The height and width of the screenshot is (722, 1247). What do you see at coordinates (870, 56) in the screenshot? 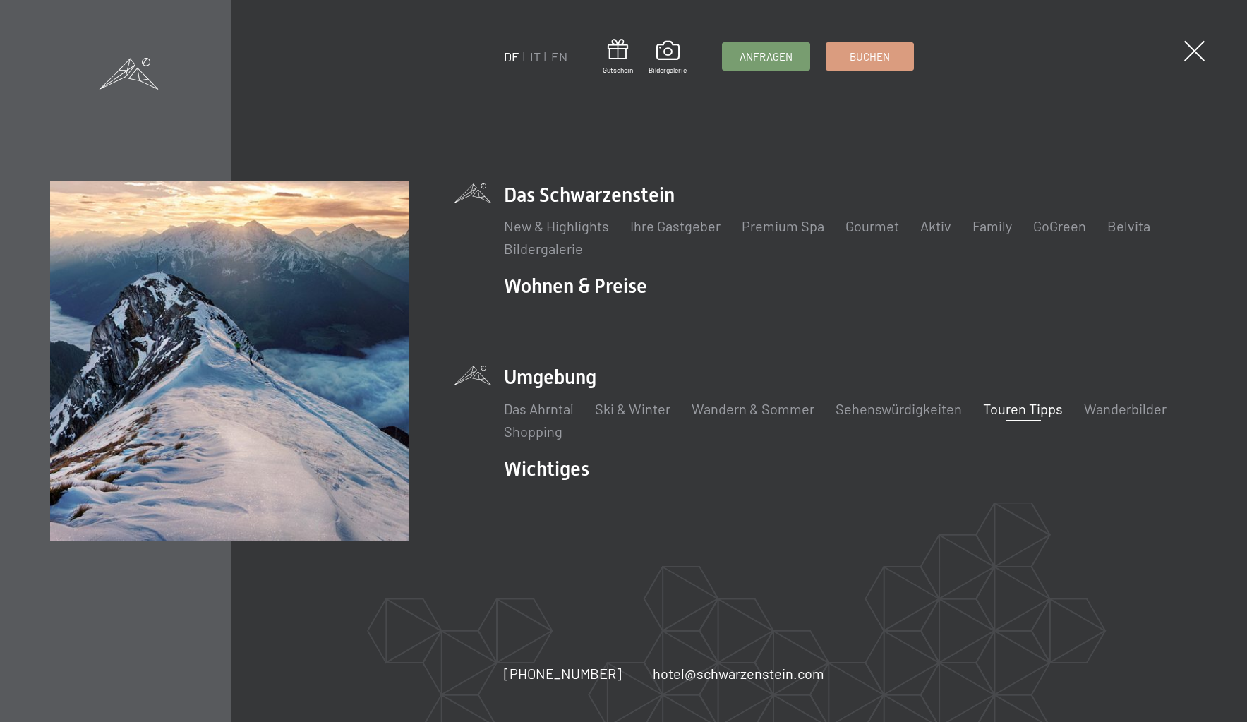
I see `a: Buchen` at bounding box center [870, 56].